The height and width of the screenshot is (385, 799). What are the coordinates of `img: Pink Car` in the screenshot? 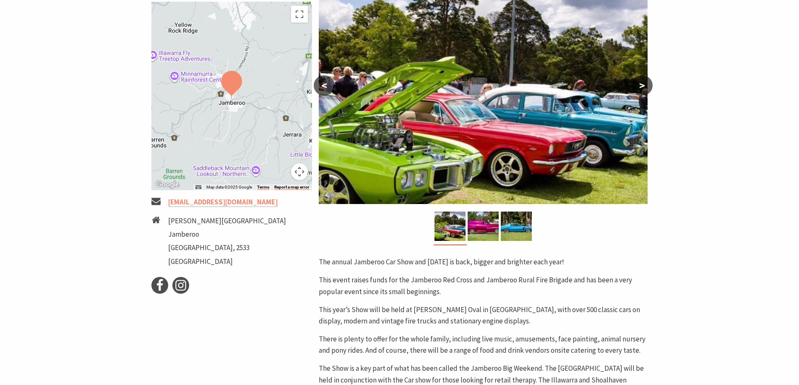 It's located at (483, 226).